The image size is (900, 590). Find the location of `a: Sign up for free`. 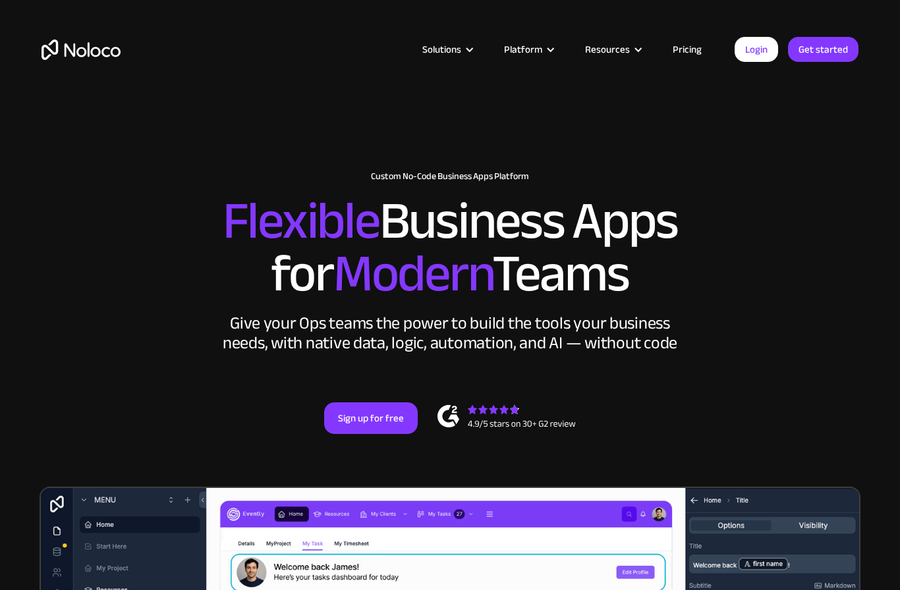

a: Sign up for free is located at coordinates (371, 418).